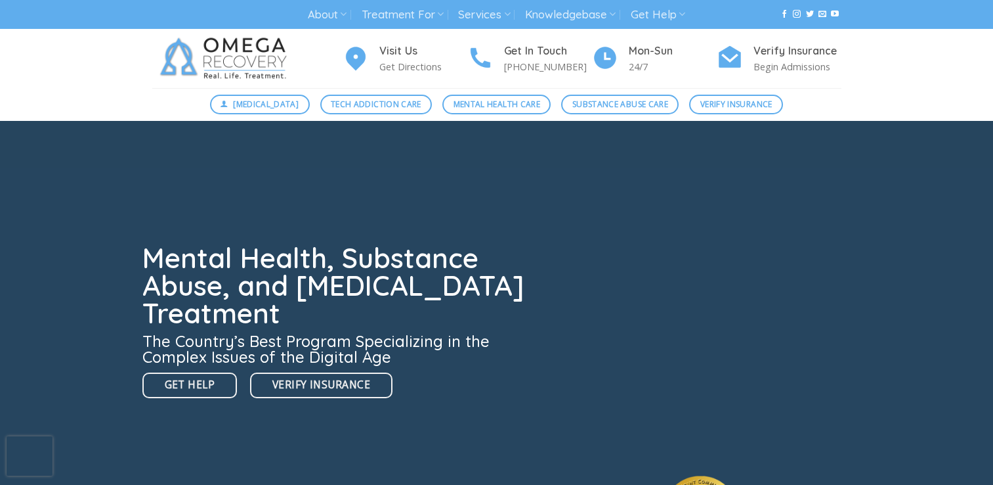  What do you see at coordinates (785, 14) in the screenshot?
I see `a: Follow on Facebook` at bounding box center [785, 14].